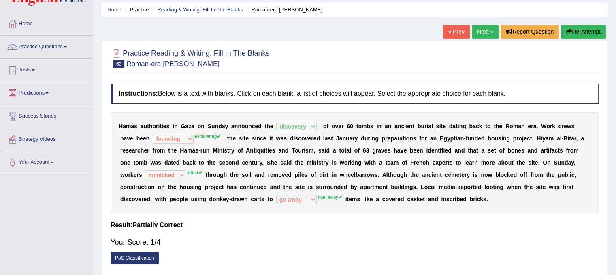  I want to click on b: A, so click(248, 150).